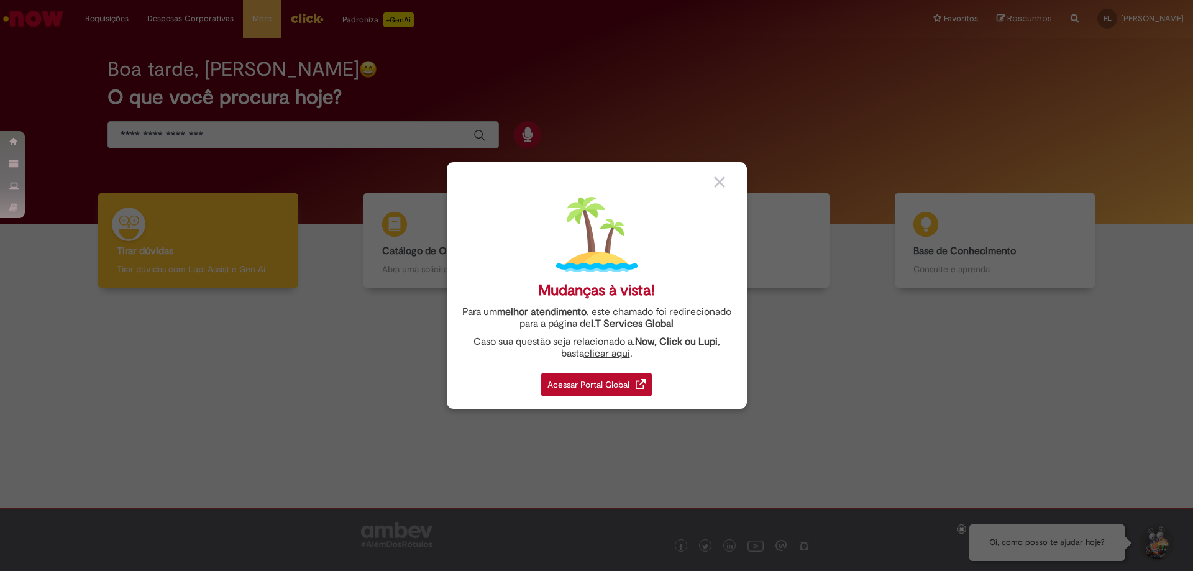  What do you see at coordinates (641, 384) in the screenshot?
I see `img: redirect_link.png` at bounding box center [641, 384].